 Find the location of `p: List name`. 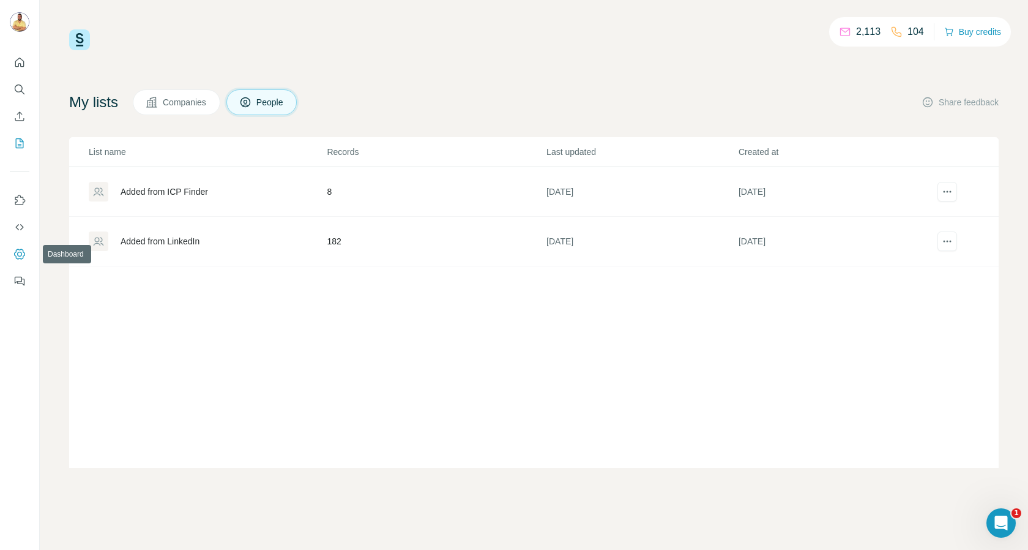

p: List name is located at coordinates (207, 152).